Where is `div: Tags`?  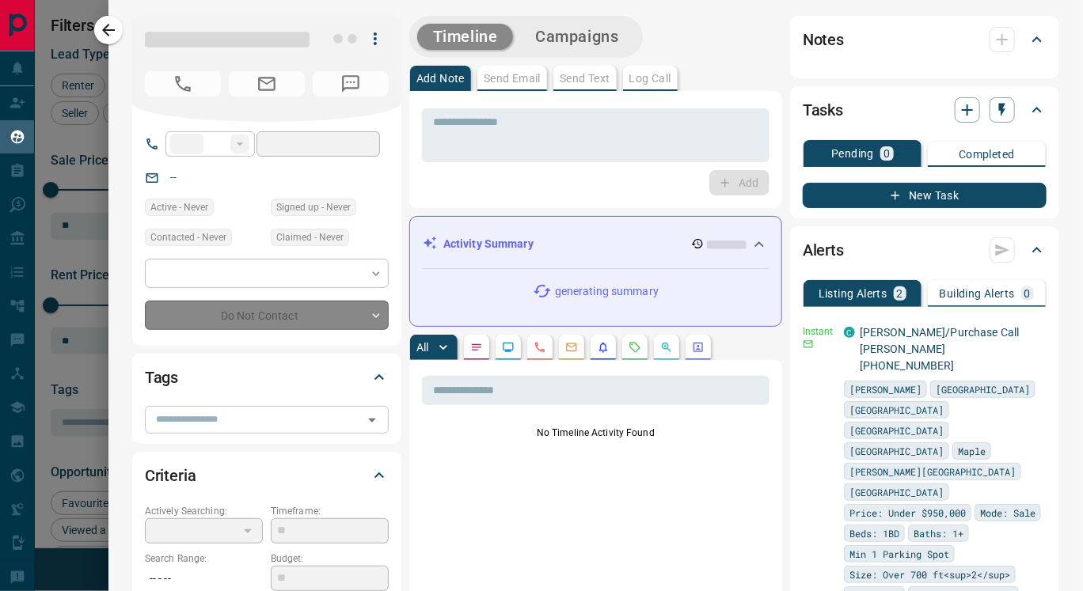
div: Tags is located at coordinates (267, 378).